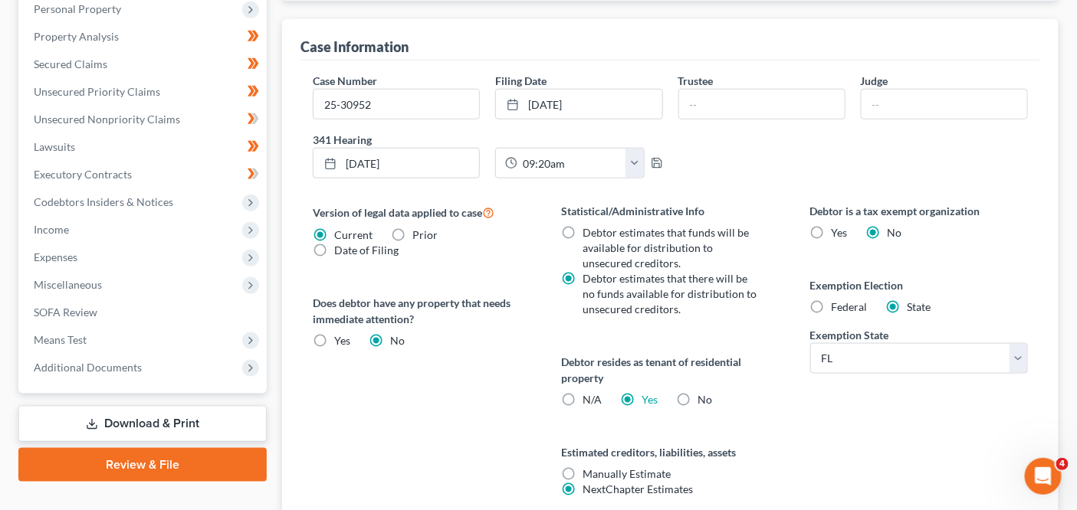  Describe the element at coordinates (626, 474) in the screenshot. I see `span: Manually Estimate` at that location.